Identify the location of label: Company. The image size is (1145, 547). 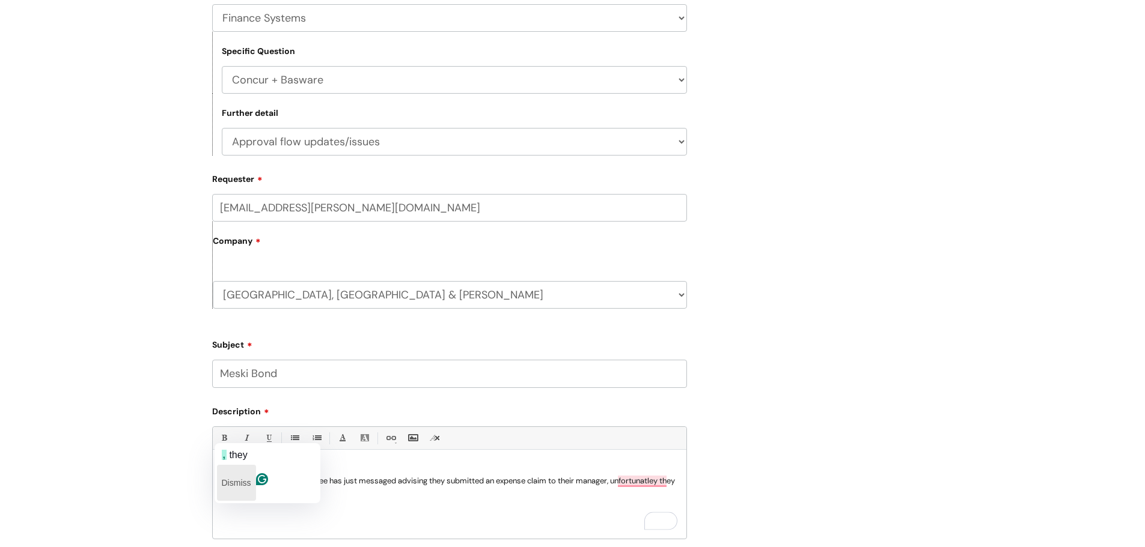
(449, 245).